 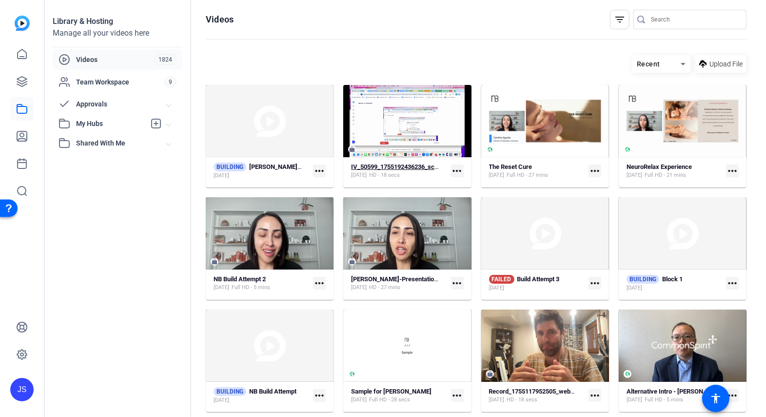 What do you see at coordinates (239, 279) in the screenshot?
I see `strong: NB Build Attempt 2` at bounding box center [239, 279].